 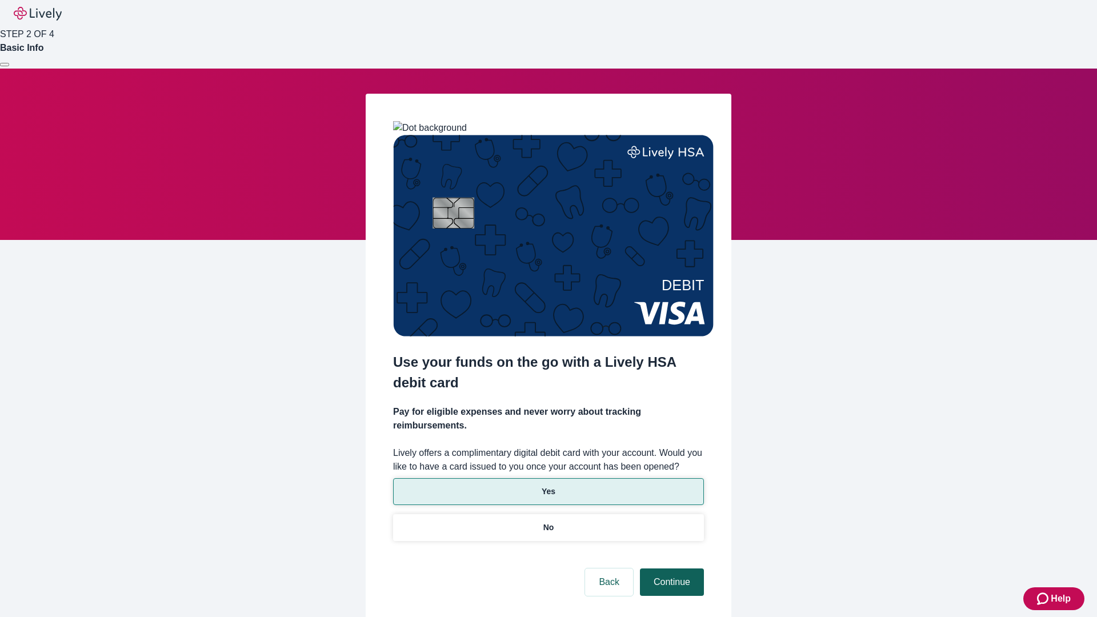 What do you see at coordinates (553, 235) in the screenshot?
I see `img: Debit card` at bounding box center [553, 235].